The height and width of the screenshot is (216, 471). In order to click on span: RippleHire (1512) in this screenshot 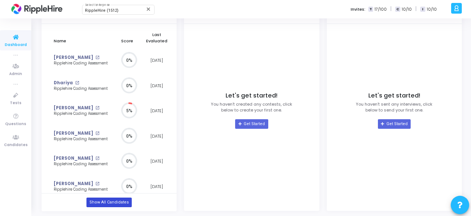, I will do `click(102, 10)`.